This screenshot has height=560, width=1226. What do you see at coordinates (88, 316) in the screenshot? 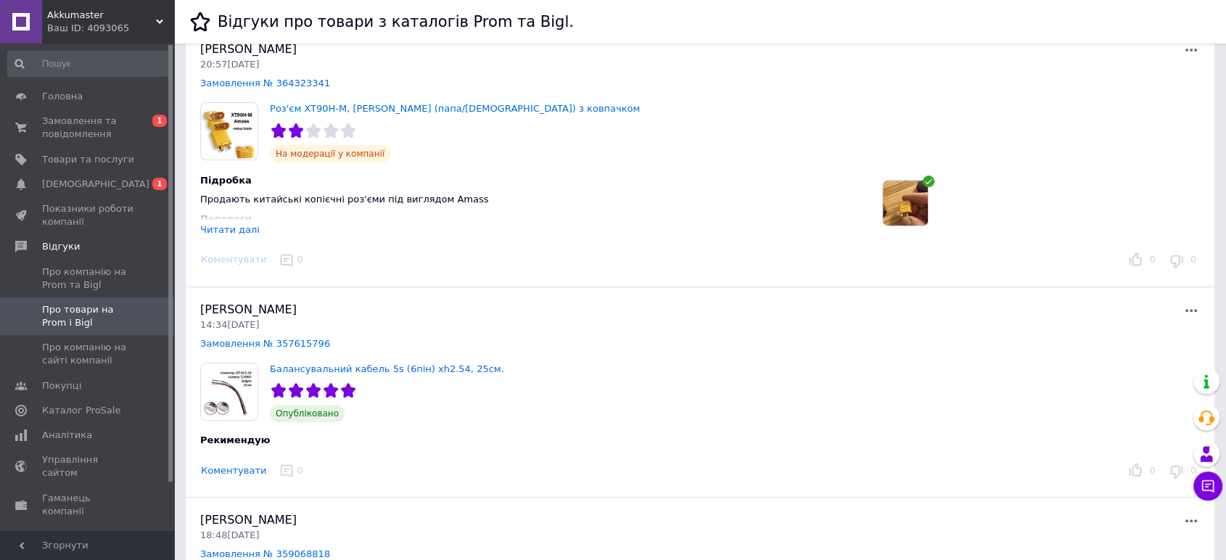
I see `span: Про товари на Prom і Bigl` at bounding box center [88, 316].